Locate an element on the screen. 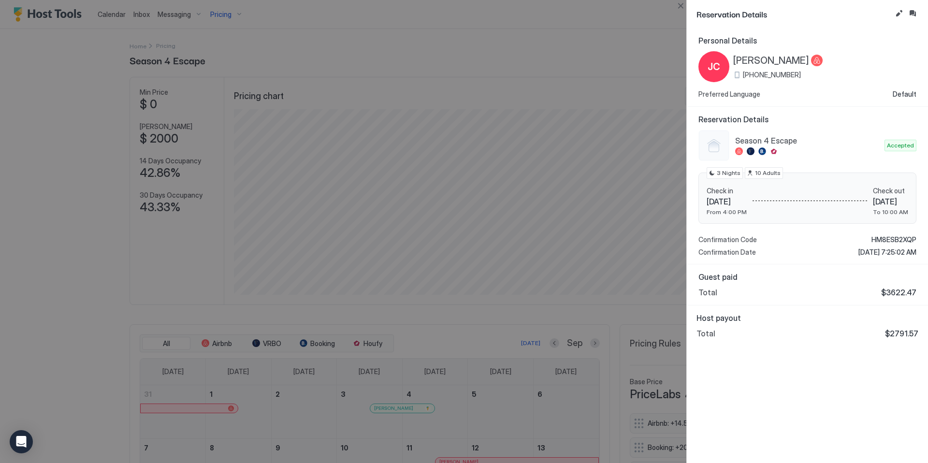 The height and width of the screenshot is (463, 928). span: Host payout is located at coordinates (807, 318).